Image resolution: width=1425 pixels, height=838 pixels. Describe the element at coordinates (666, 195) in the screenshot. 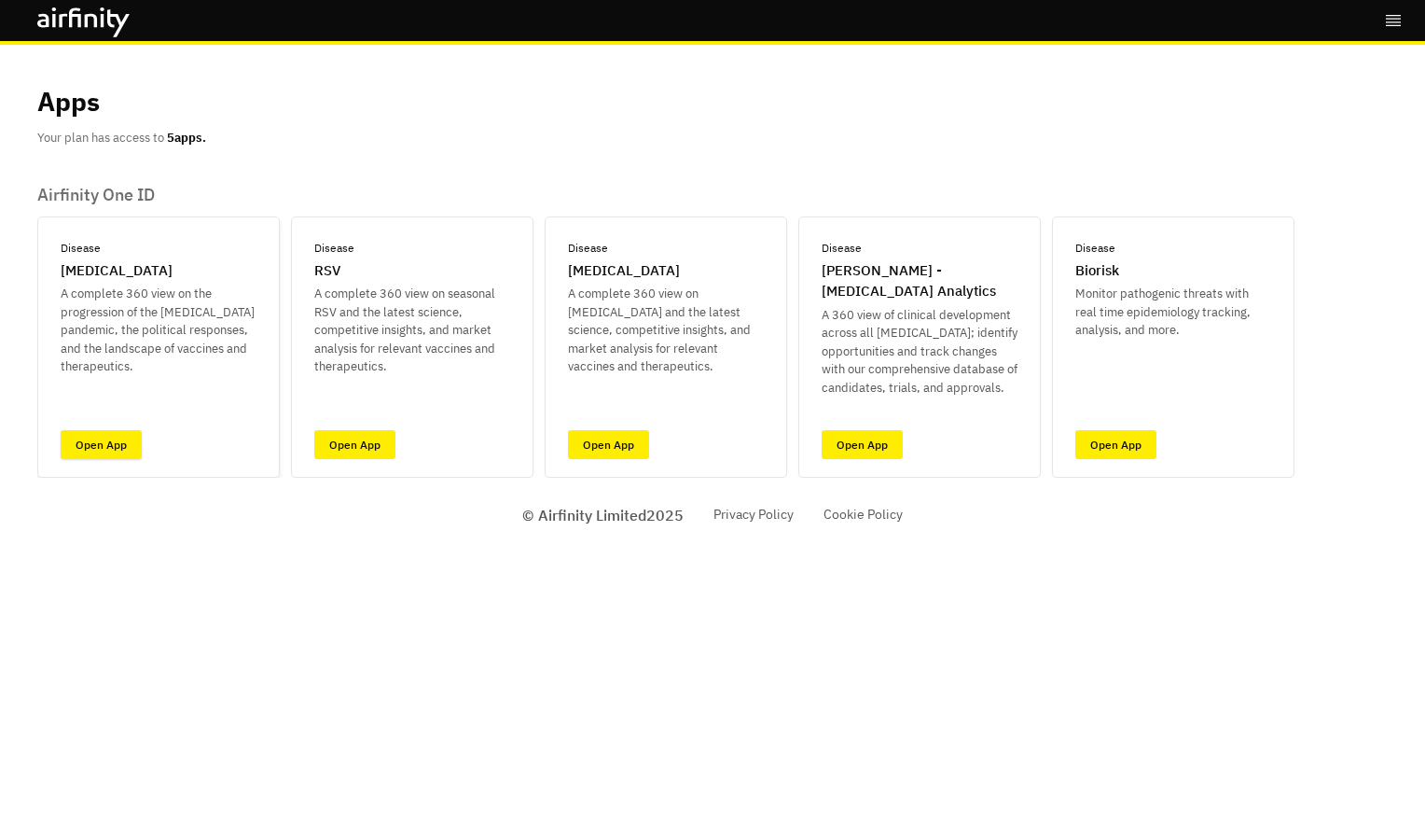

I see `p: Airfinity One ID` at that location.